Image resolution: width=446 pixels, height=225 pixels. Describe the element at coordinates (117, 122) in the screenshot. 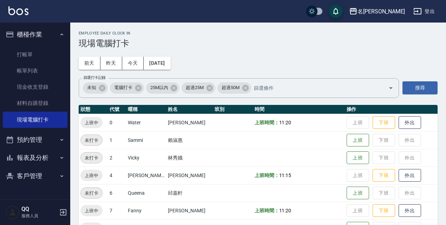

I see `td: 0` at that location.